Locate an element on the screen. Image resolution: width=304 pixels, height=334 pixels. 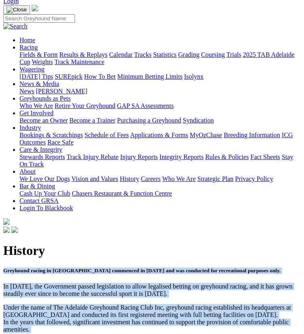
div: News & Media is located at coordinates (160, 91).